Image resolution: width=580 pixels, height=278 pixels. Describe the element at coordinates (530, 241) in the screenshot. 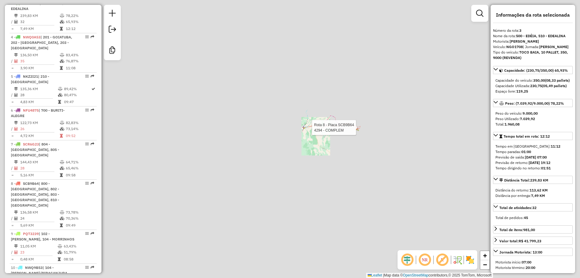

I see `strong: R$ 41.799,23` at that location.